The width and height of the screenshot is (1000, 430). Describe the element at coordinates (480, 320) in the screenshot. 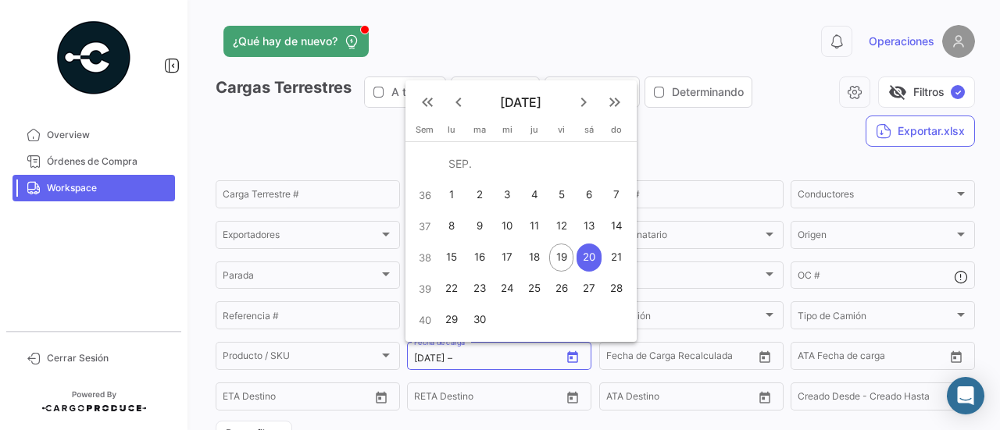

I see `button: 30 de septiembre de 2025` at that location.